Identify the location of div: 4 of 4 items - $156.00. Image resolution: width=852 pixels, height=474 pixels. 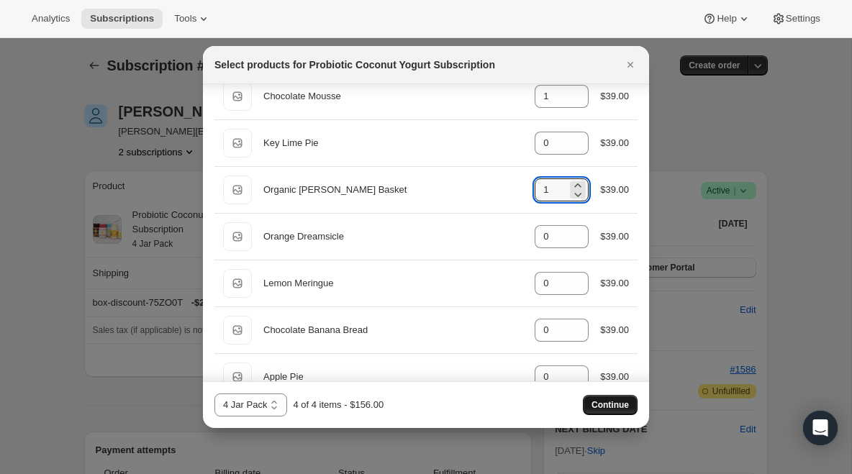
(338, 405).